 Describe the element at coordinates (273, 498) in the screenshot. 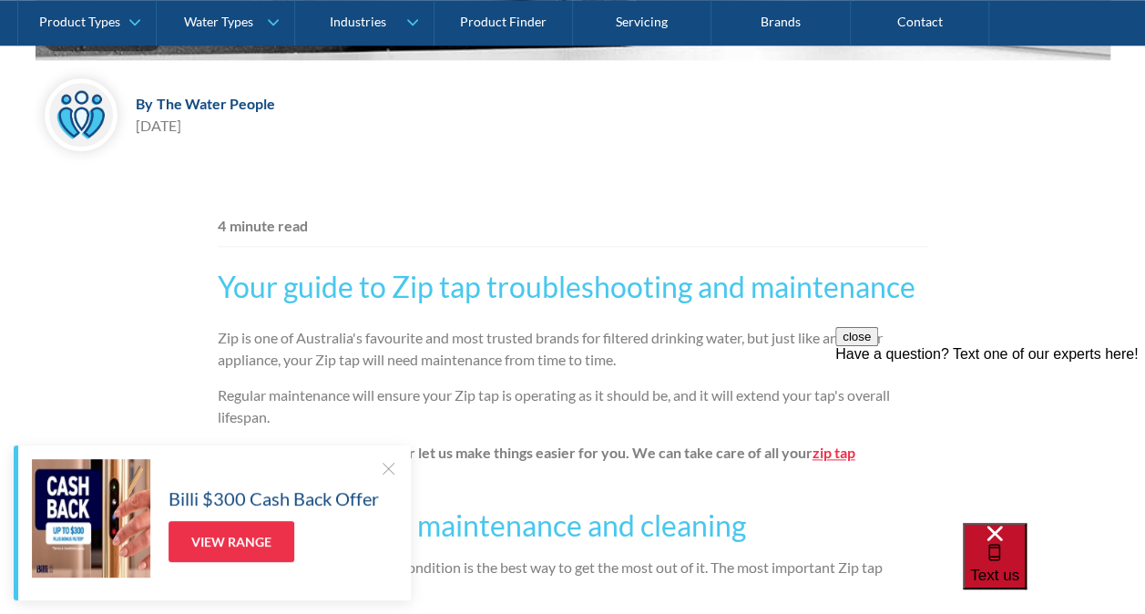

I see `h5: Billi $300 Cash Back Offer` at that location.